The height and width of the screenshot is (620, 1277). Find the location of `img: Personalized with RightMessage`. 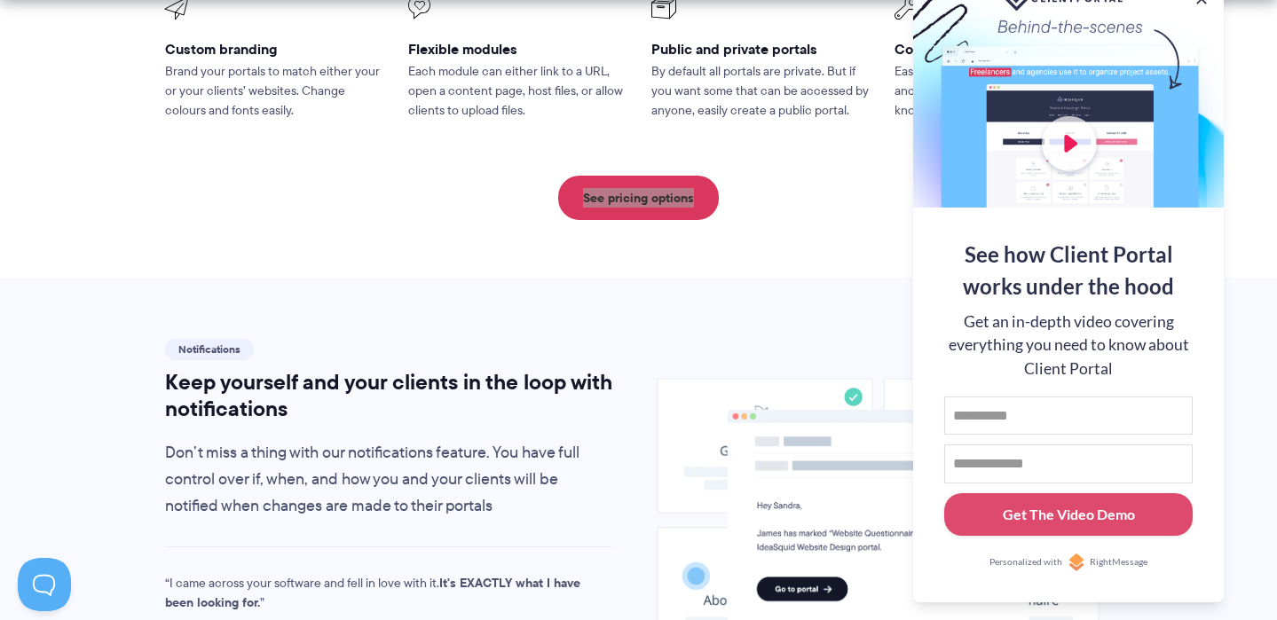

img: Personalized with RightMessage is located at coordinates (1076, 563).